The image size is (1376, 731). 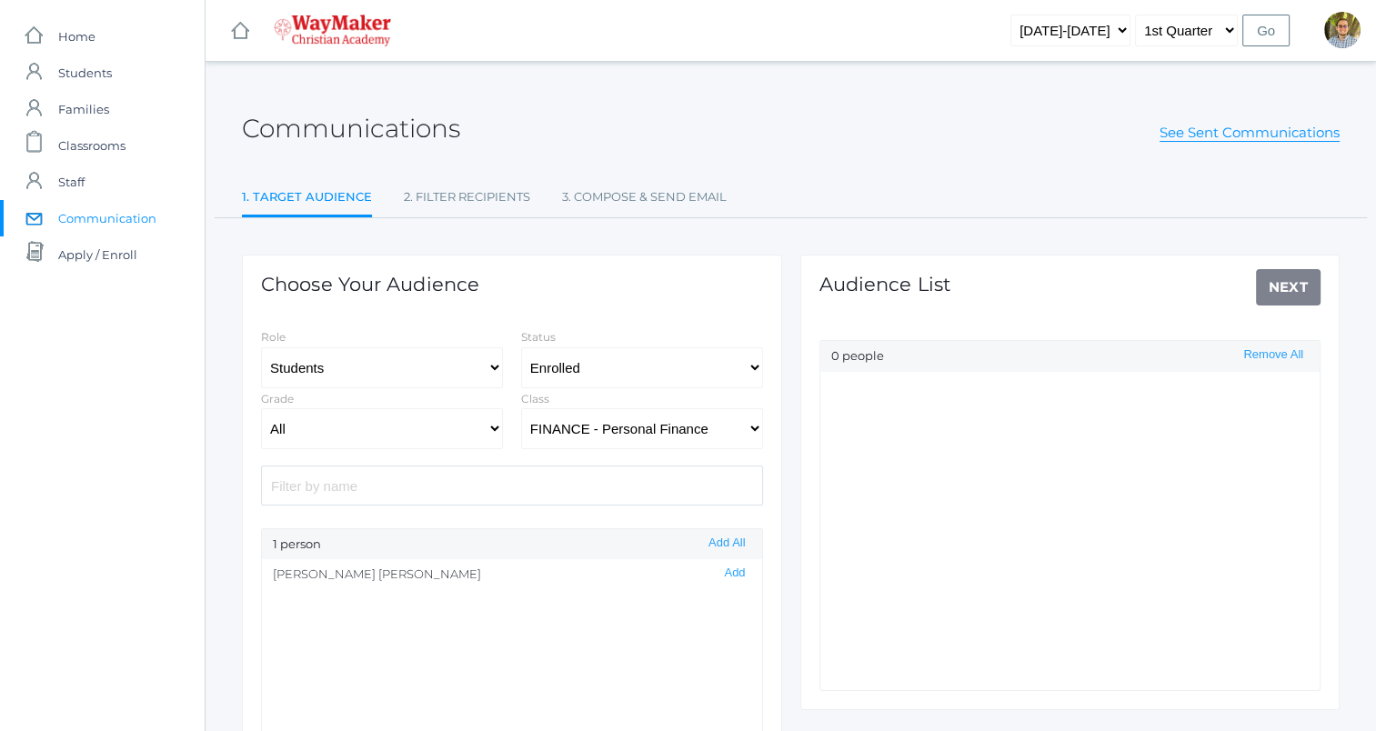 What do you see at coordinates (644, 197) in the screenshot?
I see `a: 3. Compose & Send Email` at bounding box center [644, 197].